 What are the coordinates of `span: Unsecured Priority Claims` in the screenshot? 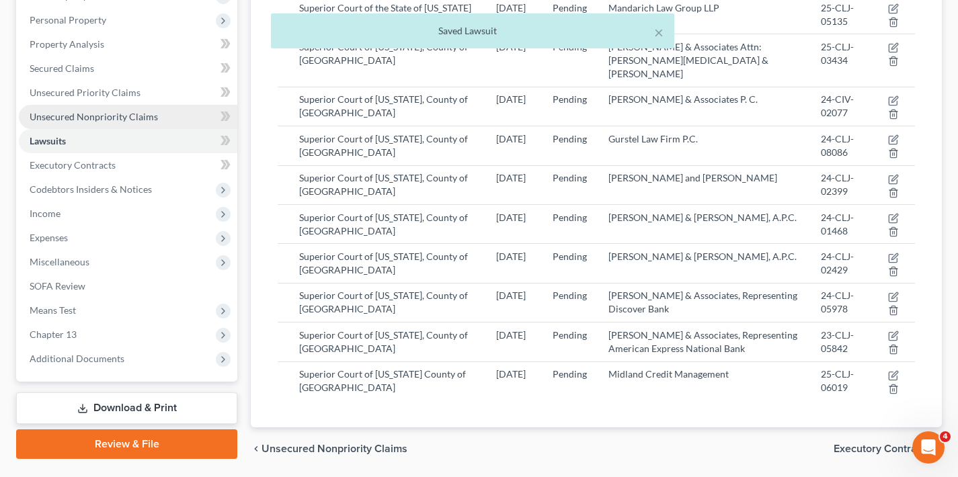 It's located at (85, 92).